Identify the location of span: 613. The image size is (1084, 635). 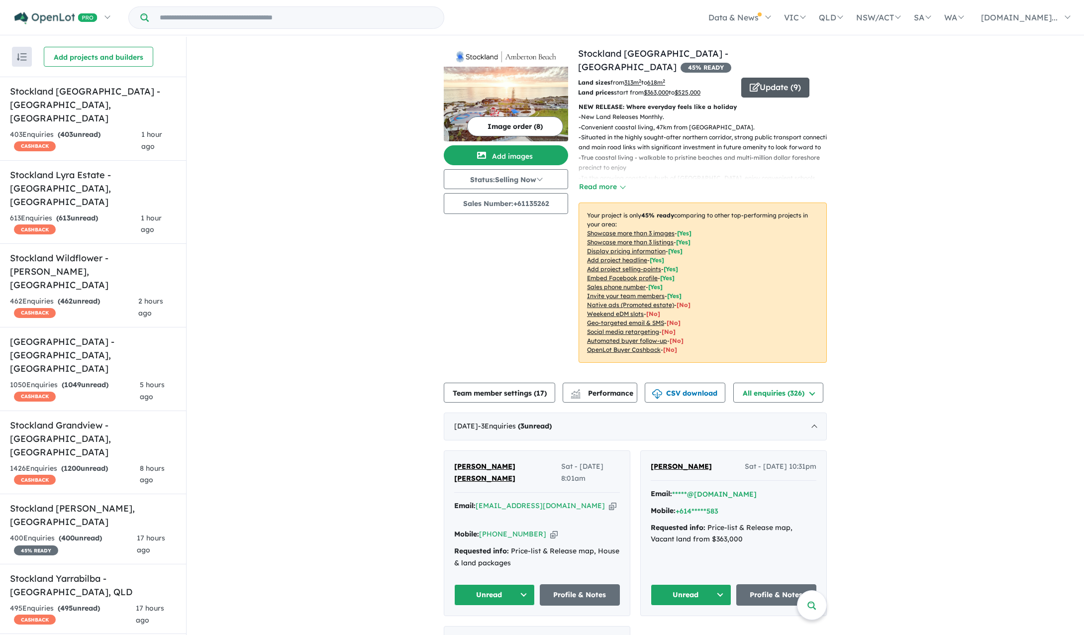
(65, 218).